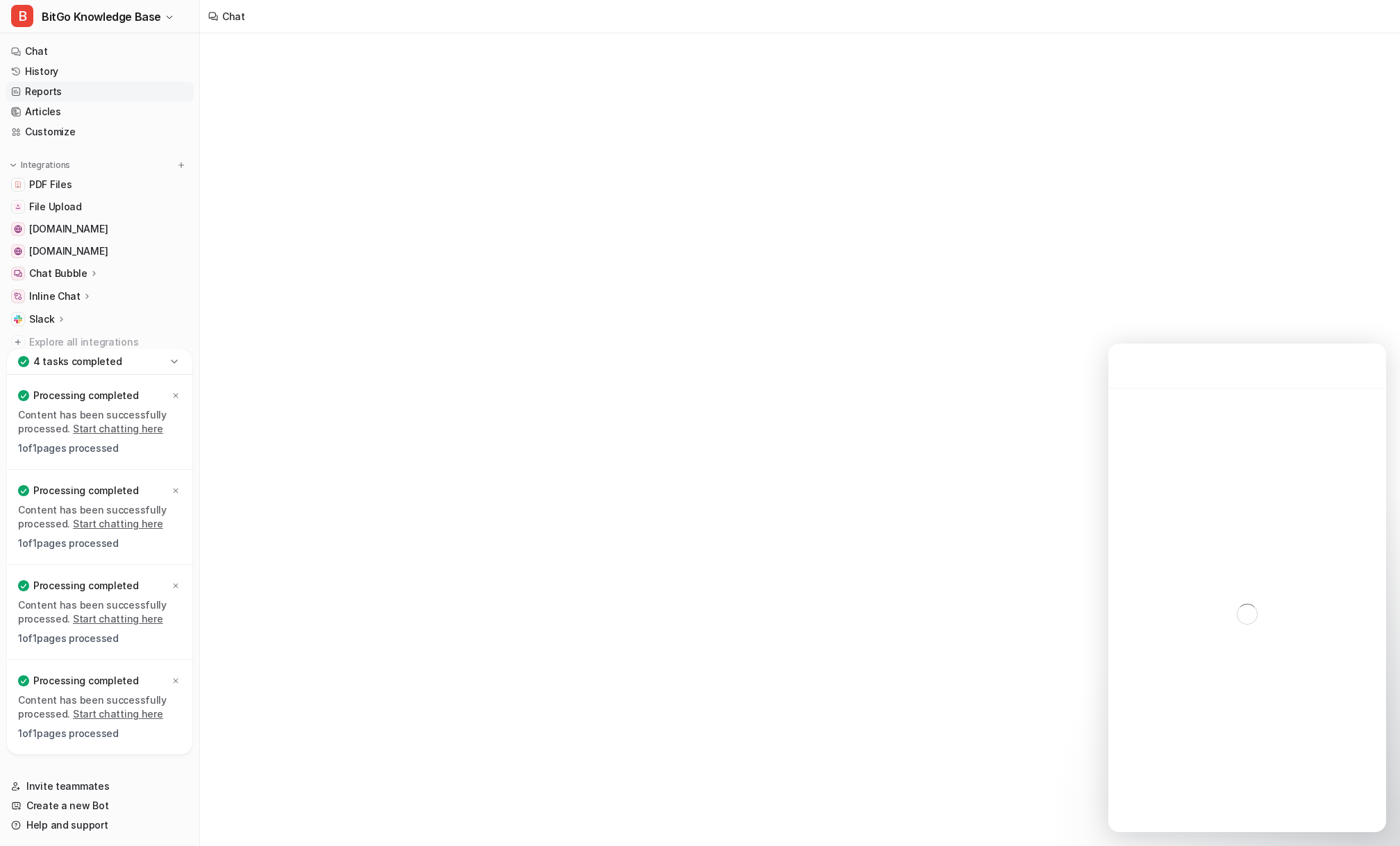 The height and width of the screenshot is (846, 1400). I want to click on img: www.bitgo.com, so click(18, 251).